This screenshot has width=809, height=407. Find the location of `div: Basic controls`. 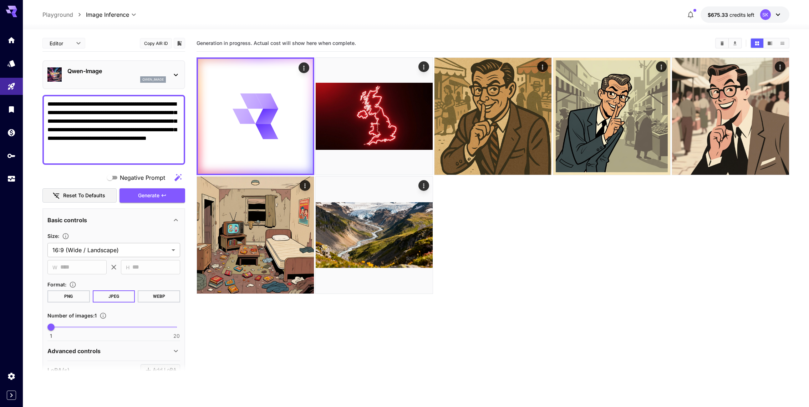

div: Basic controls is located at coordinates (114, 220).